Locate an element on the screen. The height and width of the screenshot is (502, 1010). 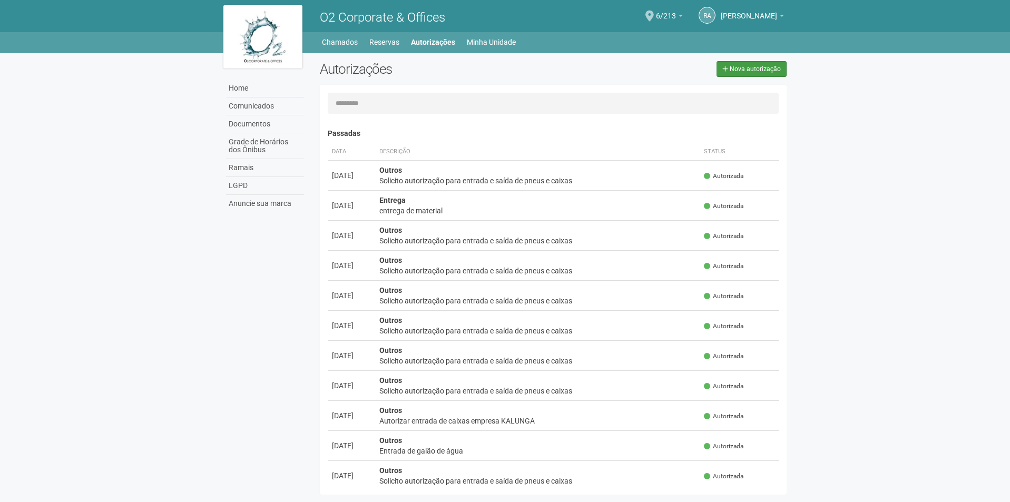
th: Descrição is located at coordinates (537, 152).